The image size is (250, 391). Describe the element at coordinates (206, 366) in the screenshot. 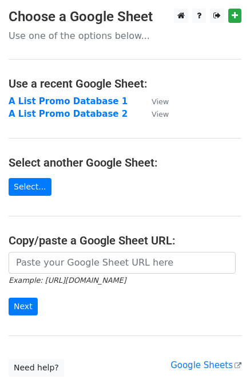

I see `a: Google Sheets` at that location.